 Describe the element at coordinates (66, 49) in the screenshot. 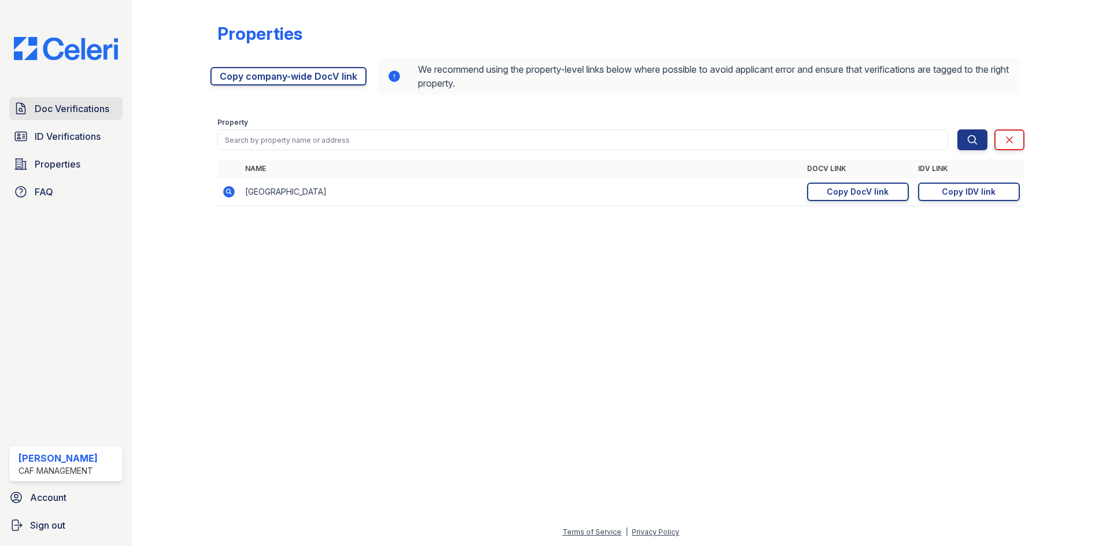

I see `img: CE_Logo_Blue-a8612792a0a2168367f1c8372b55b34899dd931a85d93a1a3d3e32e68fde9ad4.png` at that location.